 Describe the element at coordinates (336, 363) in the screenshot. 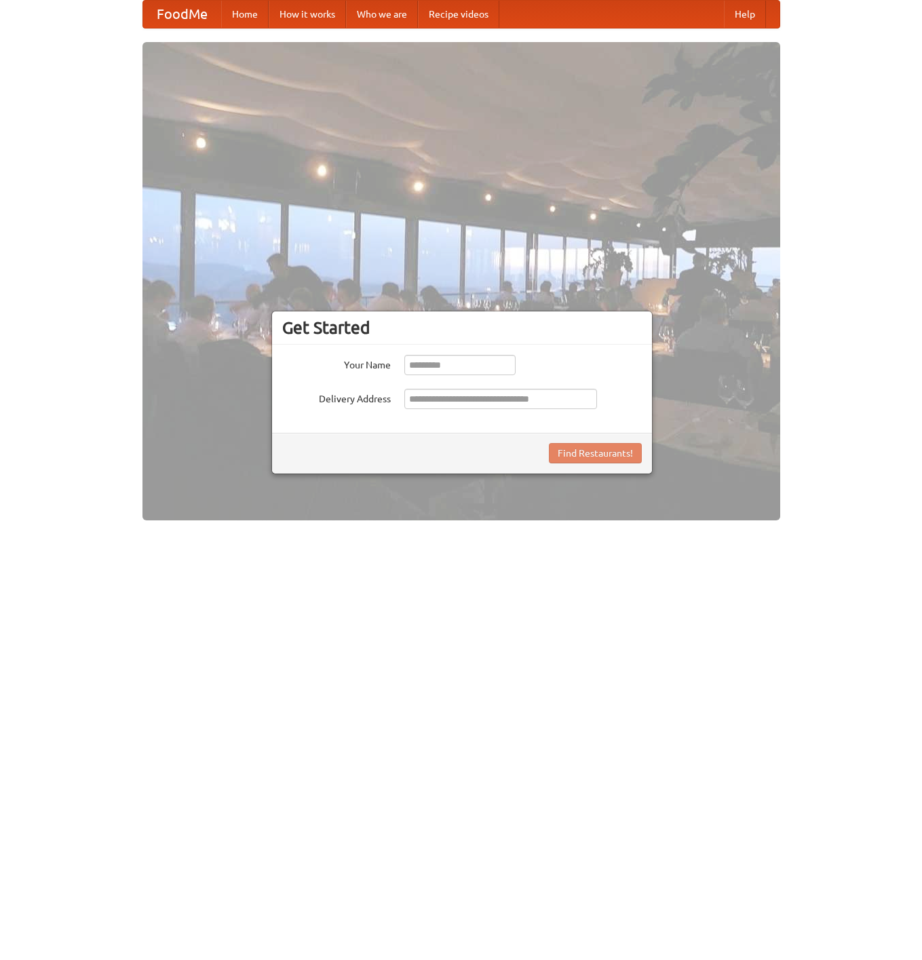

I see `label: Your Name` at that location.